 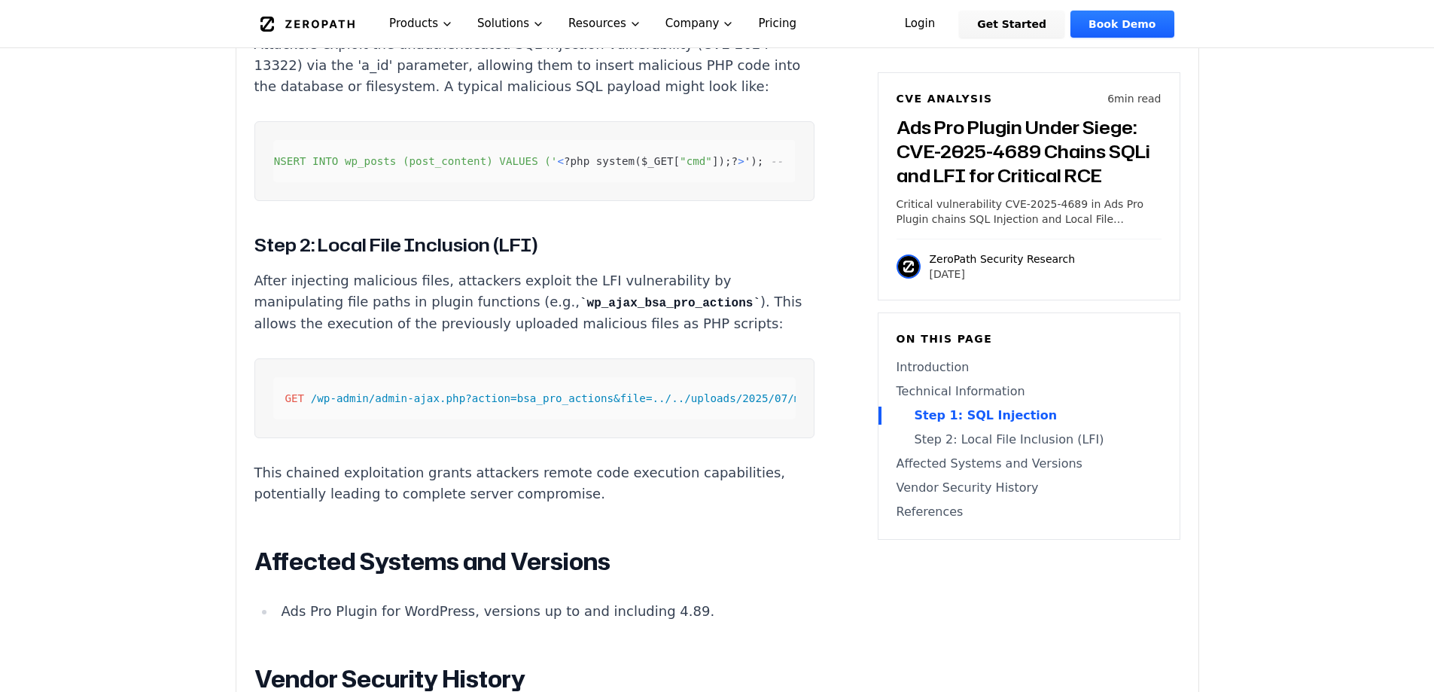 I want to click on p: 6 min read, so click(x=1134, y=99).